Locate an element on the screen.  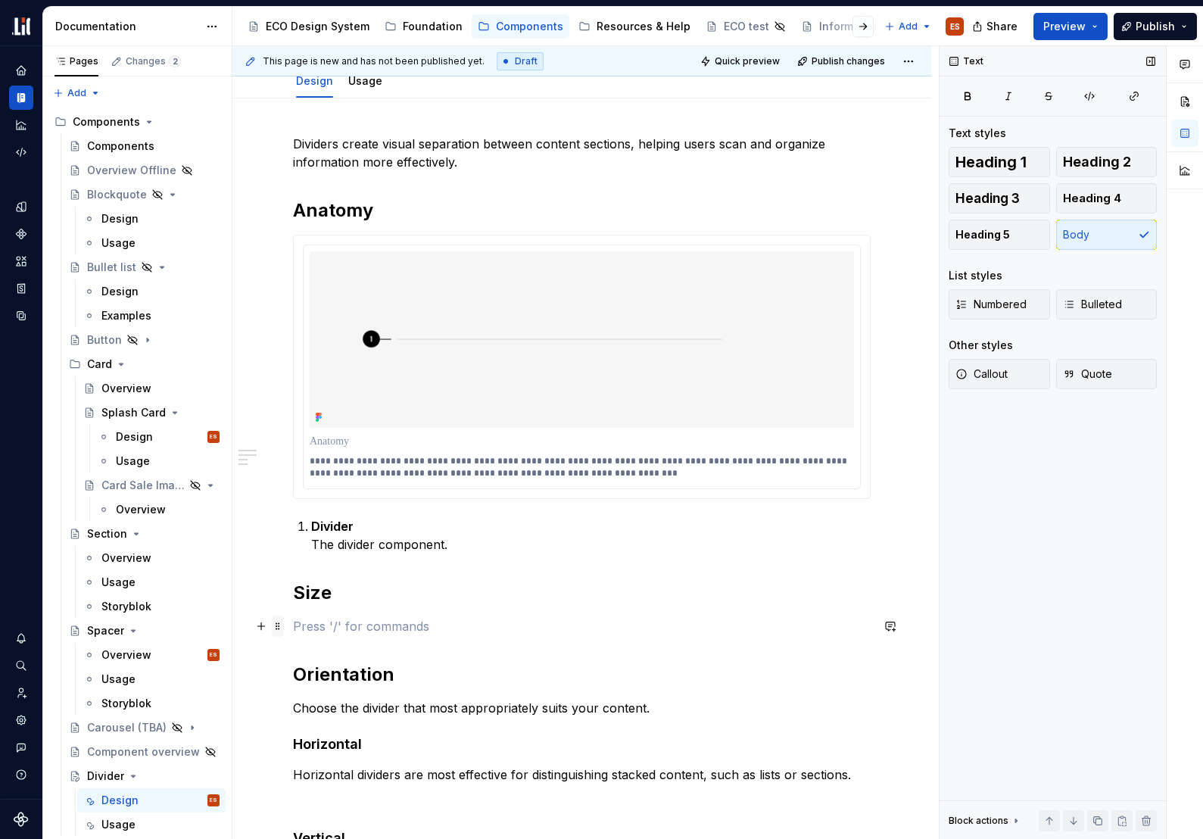
button: Quote is located at coordinates (1107, 374).